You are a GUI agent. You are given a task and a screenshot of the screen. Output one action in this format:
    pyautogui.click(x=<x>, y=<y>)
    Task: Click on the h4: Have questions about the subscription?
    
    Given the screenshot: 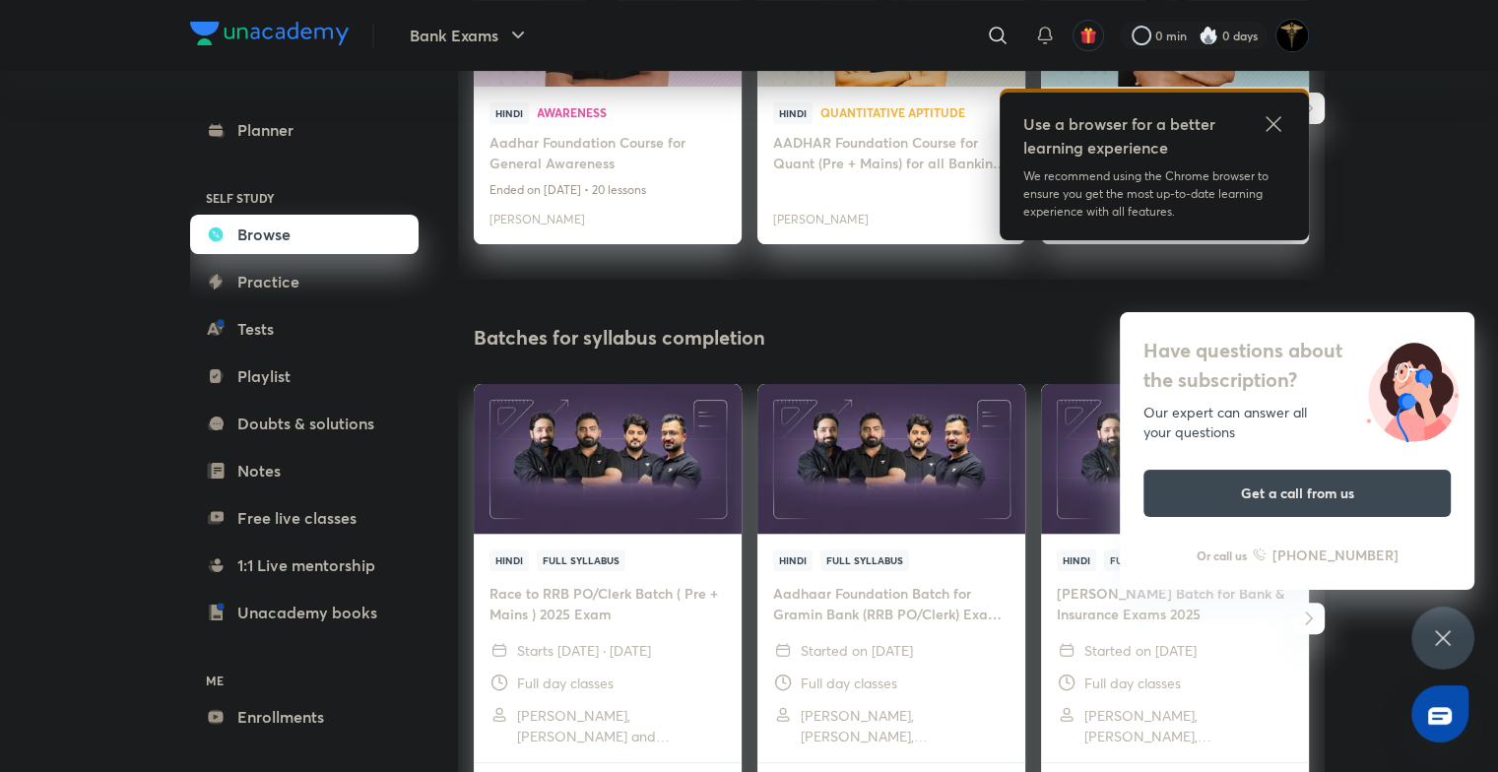 What is the action you would take?
    pyautogui.click(x=1297, y=365)
    